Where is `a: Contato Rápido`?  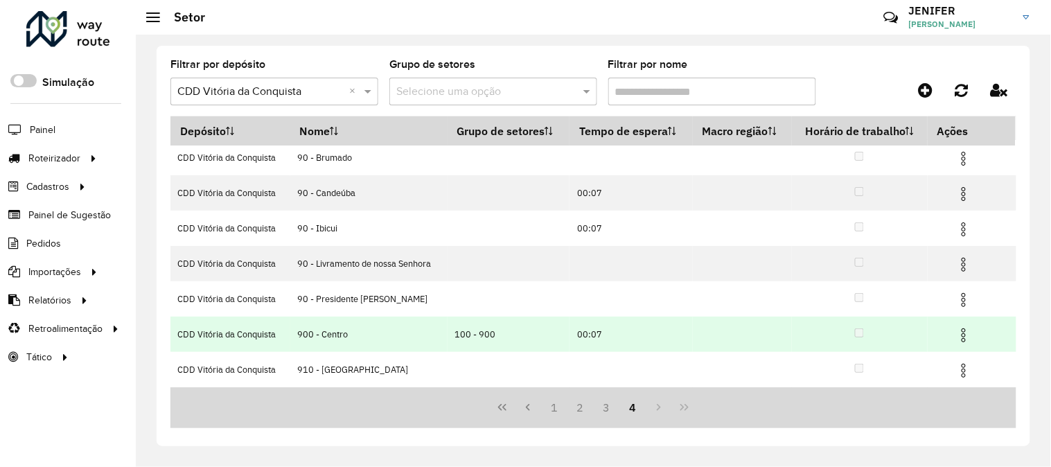
a: Contato Rápido is located at coordinates (890, 17).